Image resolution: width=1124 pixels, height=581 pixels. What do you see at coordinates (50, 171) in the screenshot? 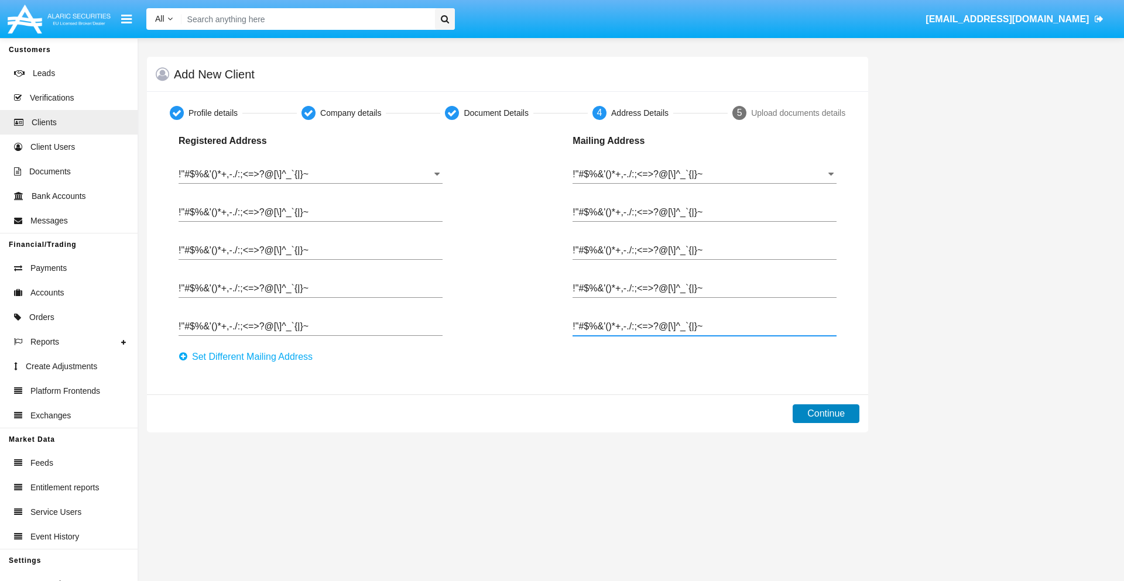
I see `span: Documents` at bounding box center [50, 171].